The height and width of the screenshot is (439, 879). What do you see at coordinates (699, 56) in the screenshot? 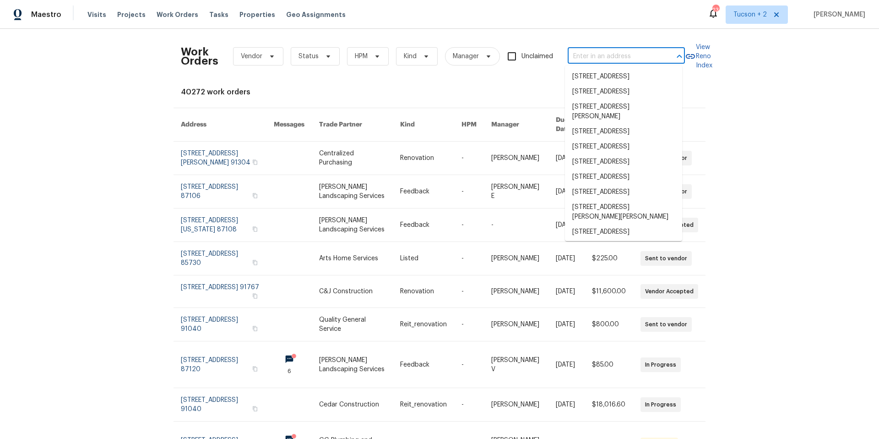
I see `a: View Reno Index` at bounding box center [699, 56].